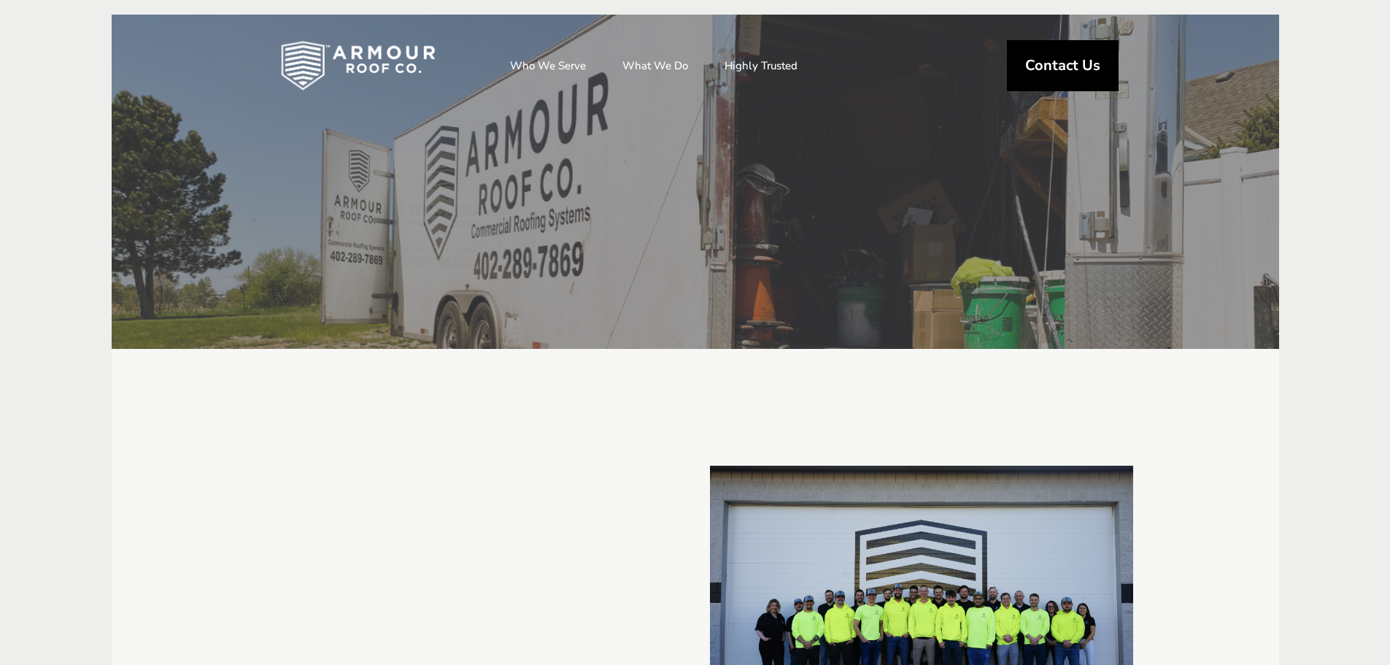 This screenshot has width=1390, height=665. I want to click on a: Highly Trusted, so click(761, 66).